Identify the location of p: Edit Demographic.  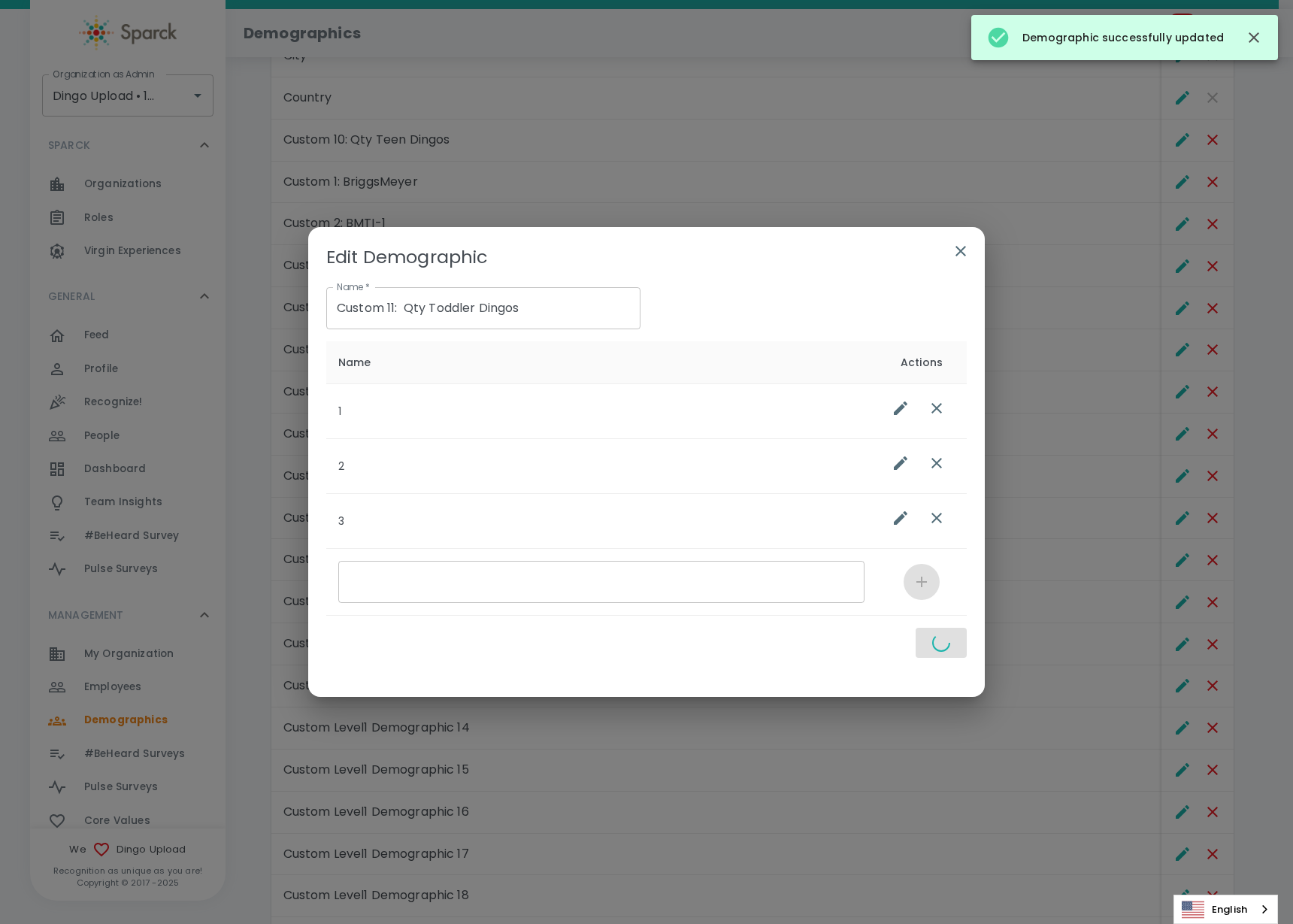
(407, 257).